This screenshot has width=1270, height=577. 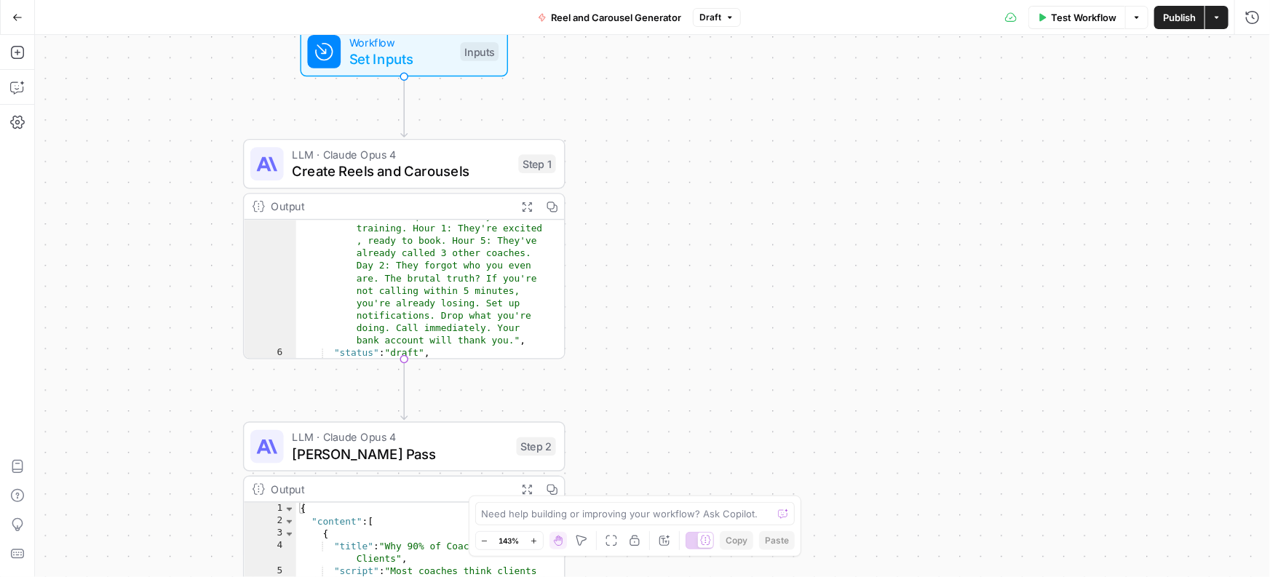 What do you see at coordinates (616, 17) in the screenshot?
I see `span: Reel and Carousel Generator` at bounding box center [616, 17].